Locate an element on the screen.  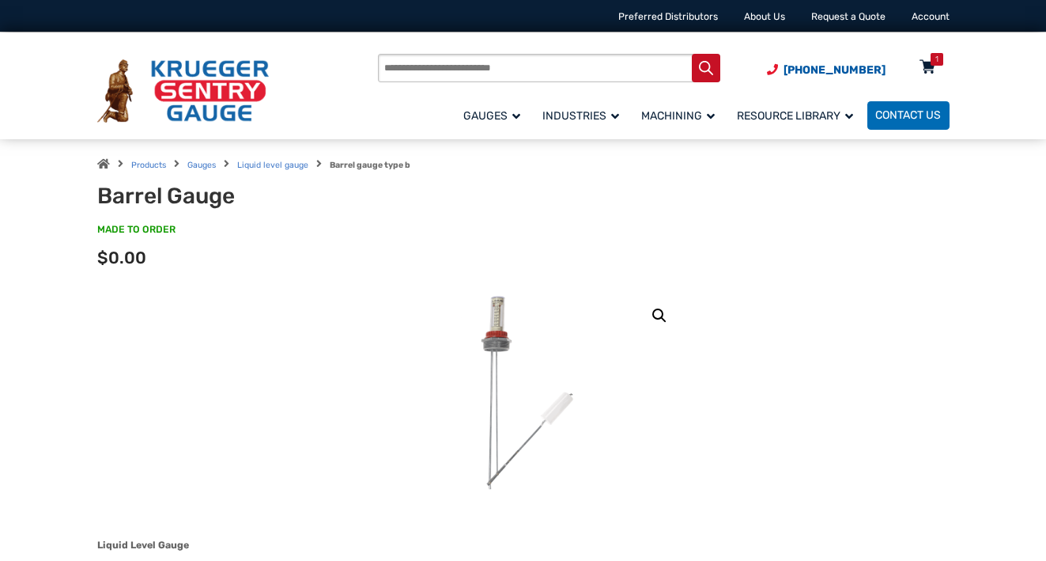
a: Request a Quote is located at coordinates (849, 17).